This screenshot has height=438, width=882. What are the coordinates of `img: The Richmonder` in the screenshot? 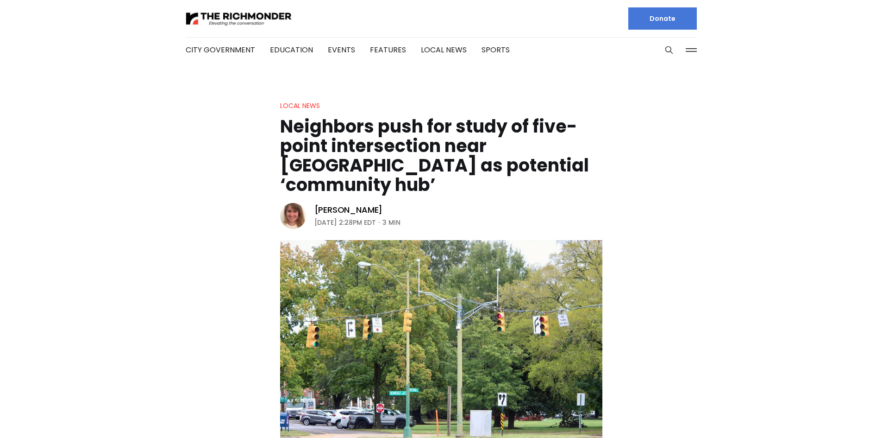 It's located at (239, 19).